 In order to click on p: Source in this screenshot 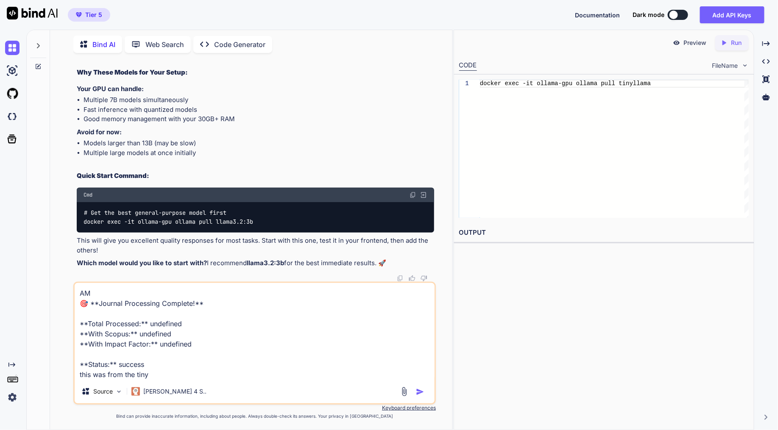, I will do `click(103, 392)`.